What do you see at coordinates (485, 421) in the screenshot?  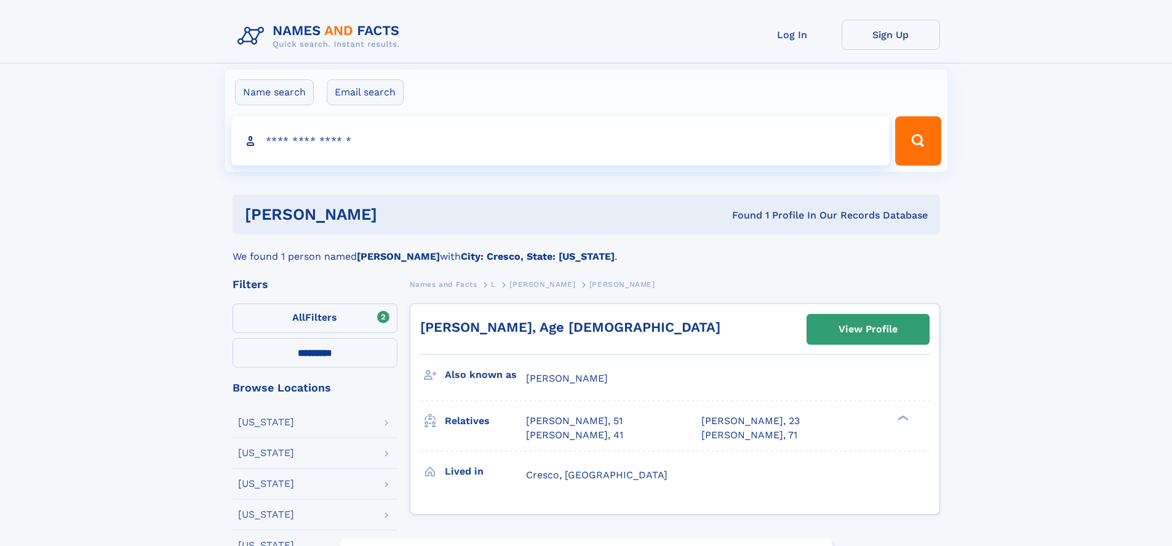 I see `h3: Relatives` at bounding box center [485, 421].